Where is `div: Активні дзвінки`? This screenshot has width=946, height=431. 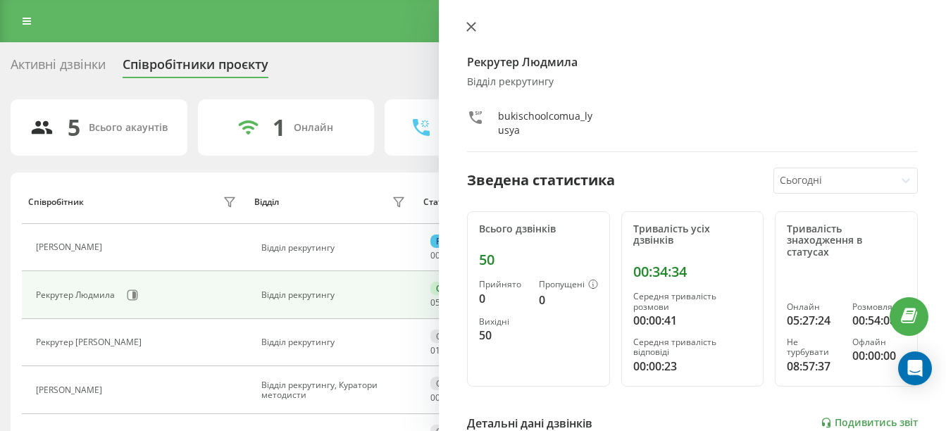 div: Активні дзвінки is located at coordinates (58, 68).